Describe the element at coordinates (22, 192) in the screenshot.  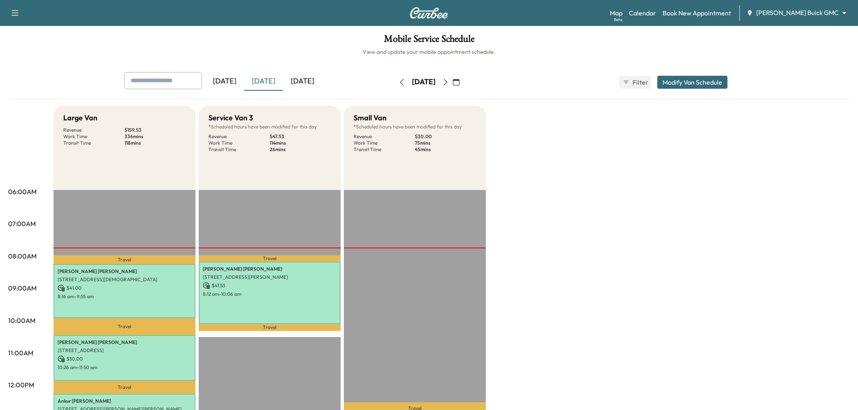
I see `p: 06:00AM` at that location.